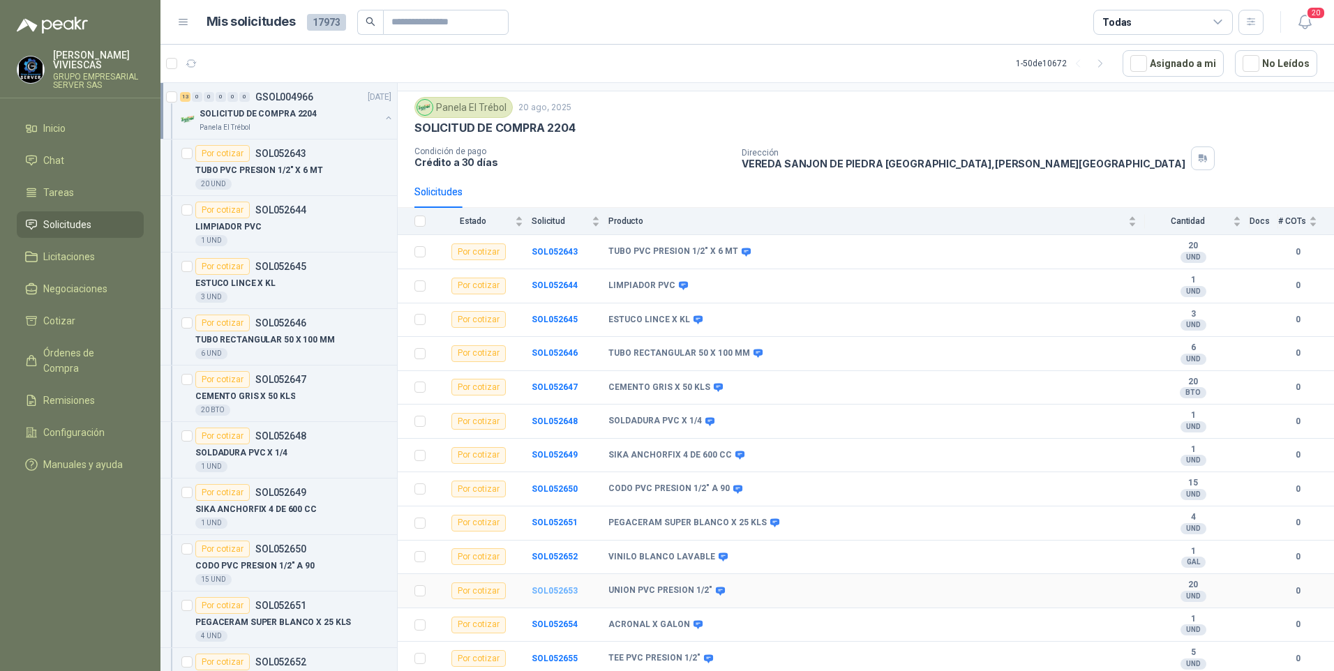 This screenshot has height=671, width=1334. I want to click on a: SOL052654, so click(555, 625).